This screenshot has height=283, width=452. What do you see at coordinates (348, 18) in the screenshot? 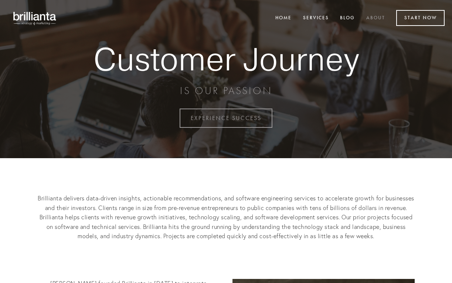
I see `a: Blog` at bounding box center [348, 18].